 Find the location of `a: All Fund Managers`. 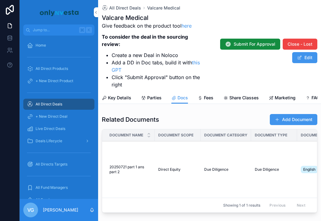

a: All Fund Managers is located at coordinates (59, 188).